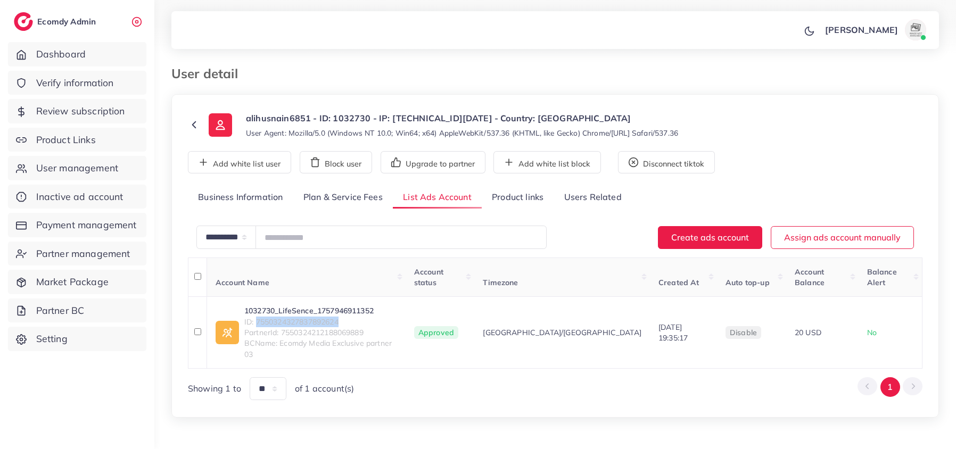 Image resolution: width=956 pixels, height=449 pixels. Describe the element at coordinates (915, 30) in the screenshot. I see `img: avatar` at that location.